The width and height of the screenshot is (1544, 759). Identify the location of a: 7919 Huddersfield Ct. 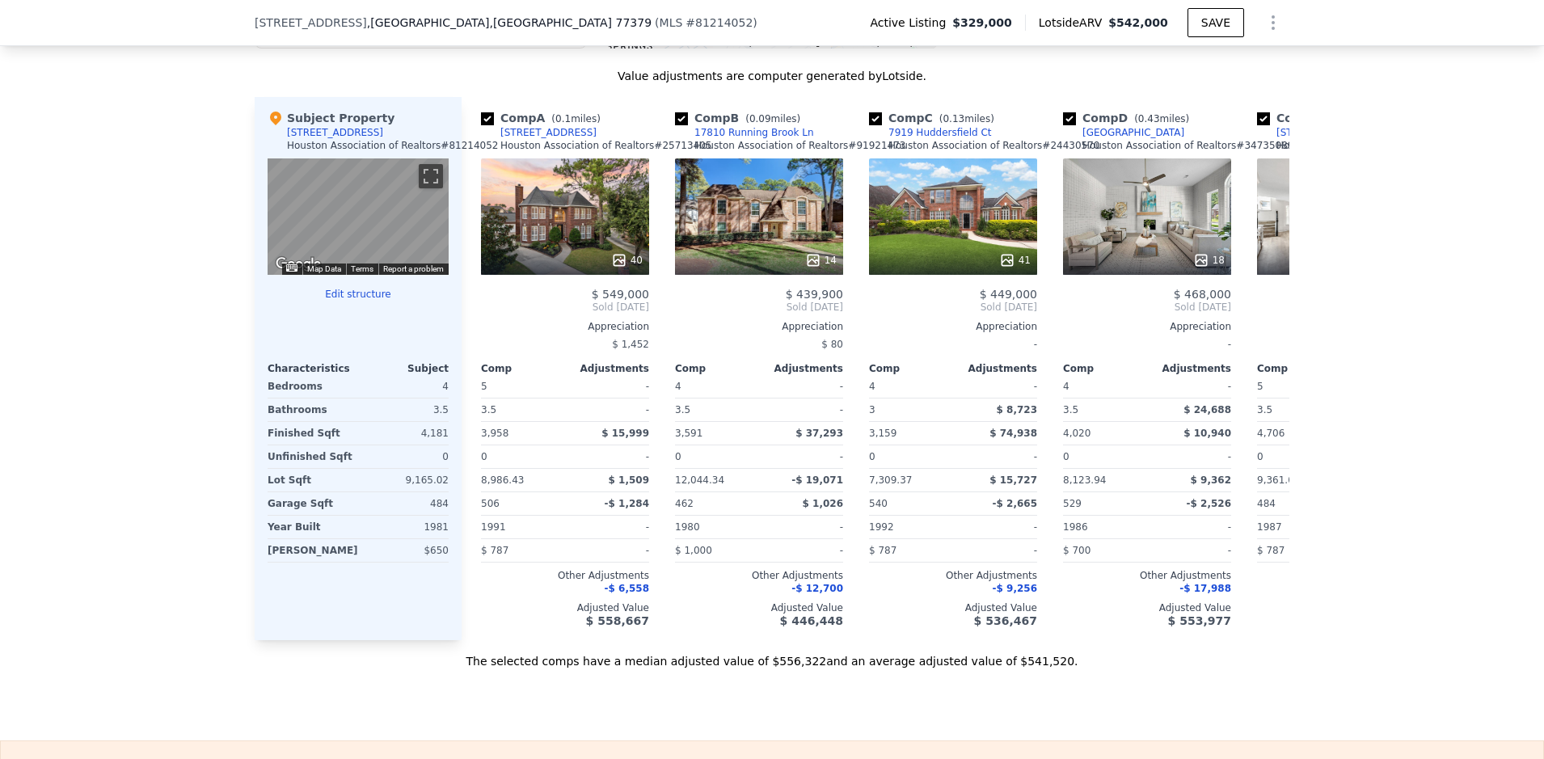
(930, 133).